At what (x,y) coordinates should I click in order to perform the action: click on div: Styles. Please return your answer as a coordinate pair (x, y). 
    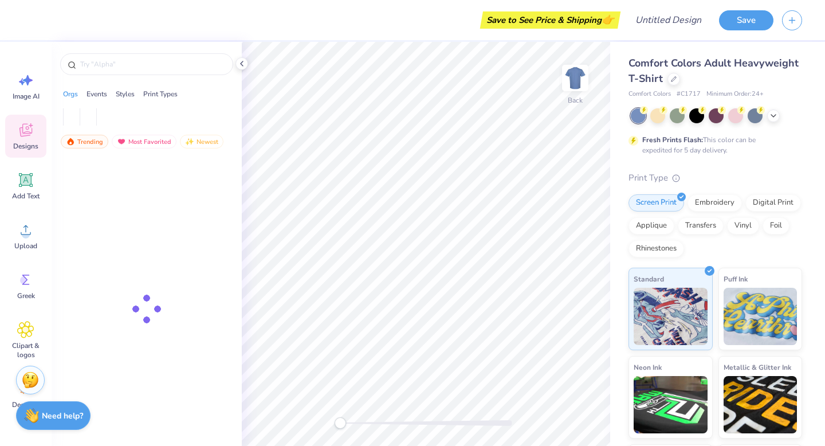
    Looking at the image, I should click on (125, 94).